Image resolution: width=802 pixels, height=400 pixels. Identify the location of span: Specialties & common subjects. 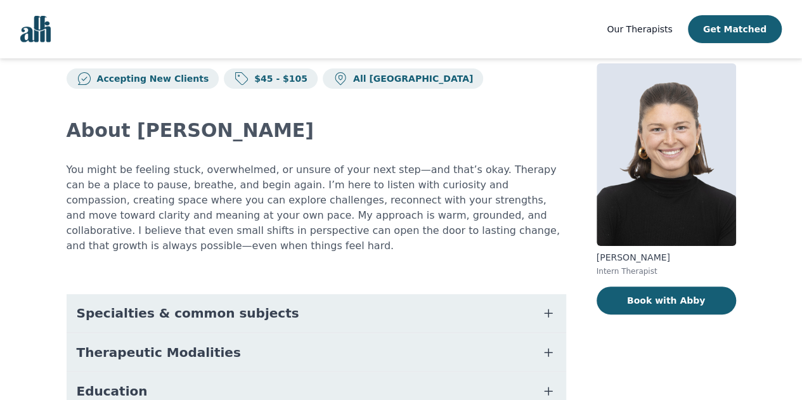
(188, 313).